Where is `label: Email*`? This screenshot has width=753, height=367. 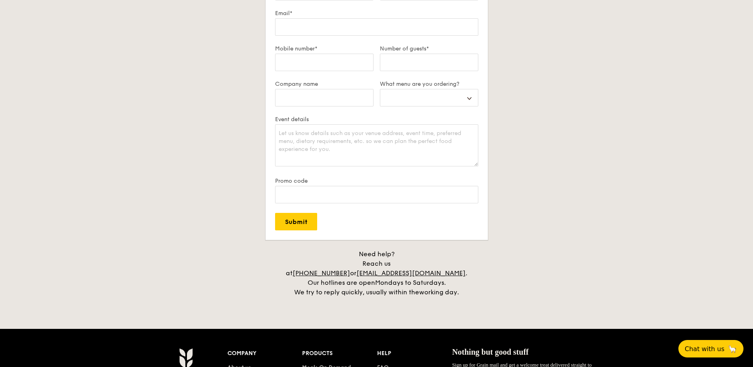 label: Email* is located at coordinates (377, 13).